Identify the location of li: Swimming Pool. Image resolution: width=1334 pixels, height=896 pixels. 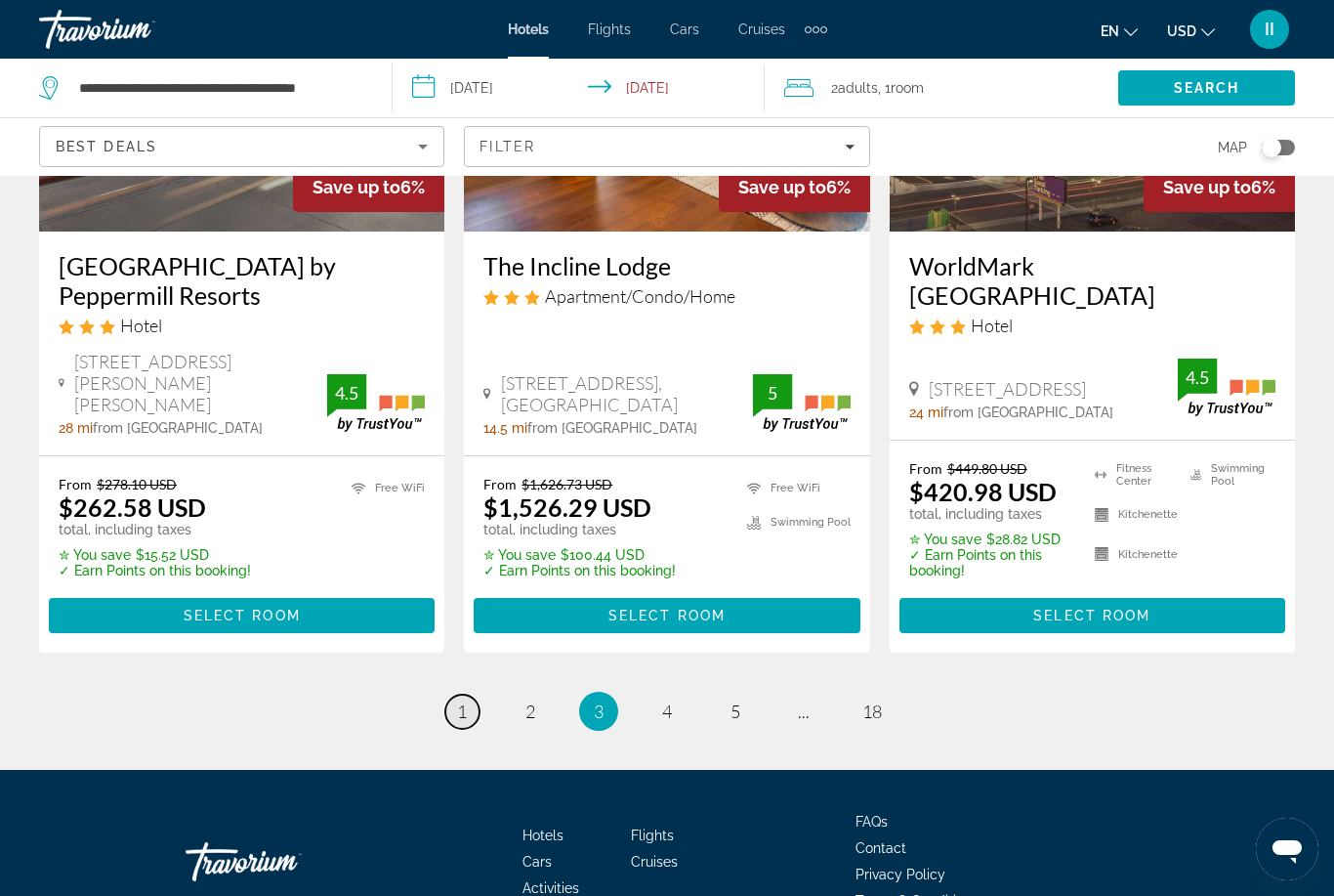
(1228, 475).